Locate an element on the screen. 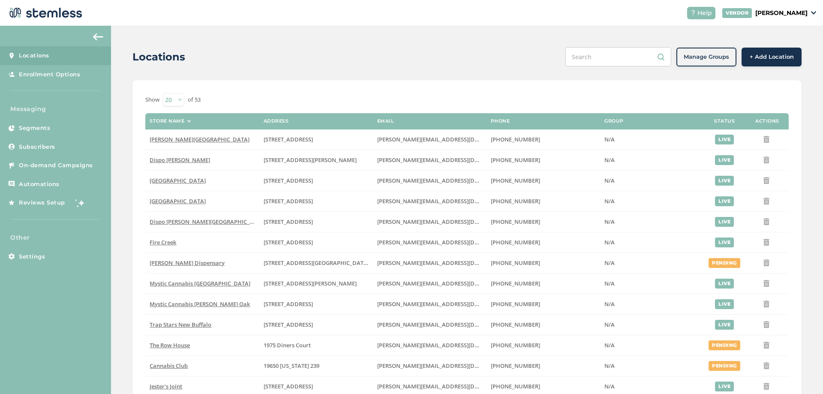 The image size is (823, 394). label: Mystic Cannabis Burr Oak is located at coordinates (202, 304).